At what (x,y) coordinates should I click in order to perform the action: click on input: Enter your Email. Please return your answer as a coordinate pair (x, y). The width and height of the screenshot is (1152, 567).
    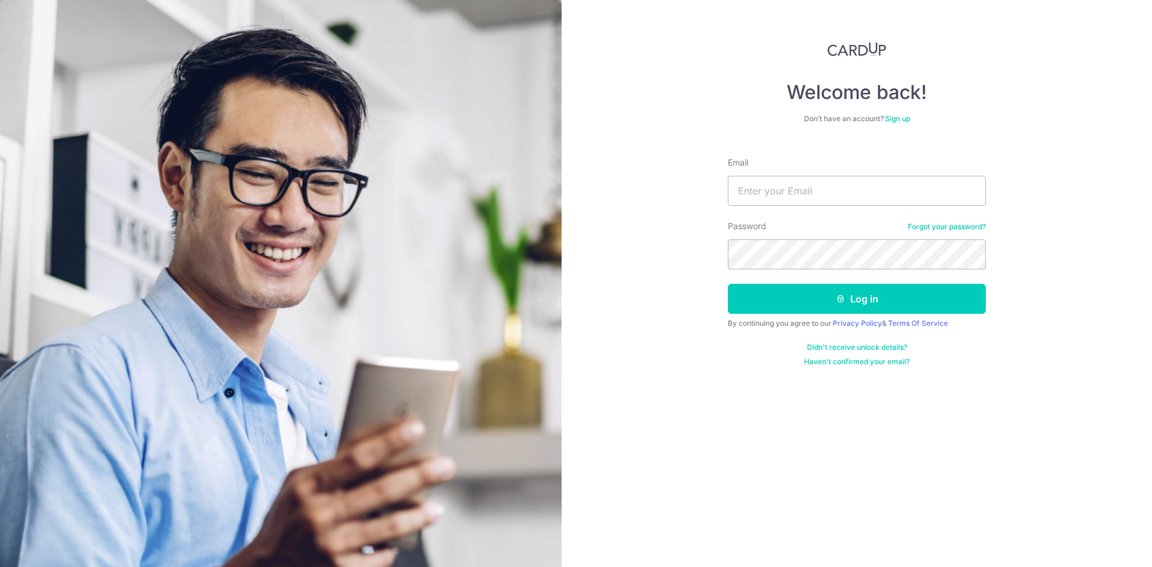
    Looking at the image, I should click on (856, 191).